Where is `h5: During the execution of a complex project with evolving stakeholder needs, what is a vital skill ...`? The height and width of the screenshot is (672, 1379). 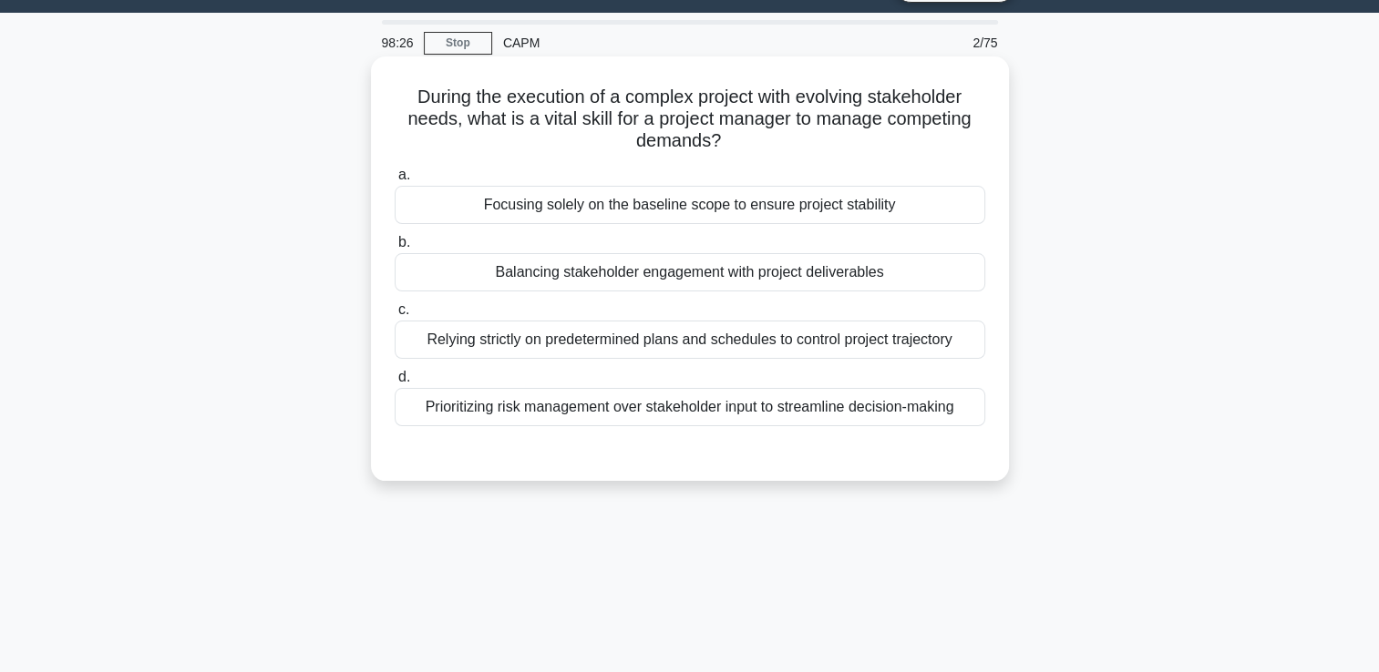
h5: During the execution of a complex project with evolving stakeholder needs, what is a vital skill ... is located at coordinates (690, 119).